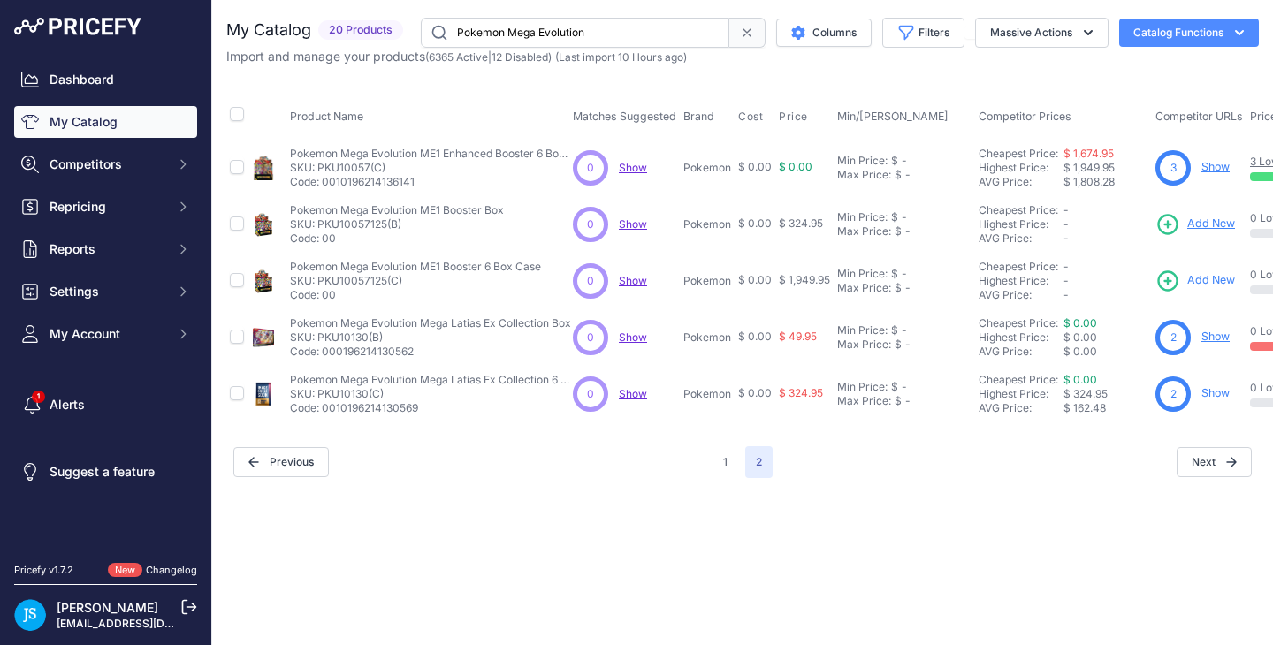 The image size is (1273, 645). Describe the element at coordinates (1041, 33) in the screenshot. I see `button: Massive Actions` at that location.